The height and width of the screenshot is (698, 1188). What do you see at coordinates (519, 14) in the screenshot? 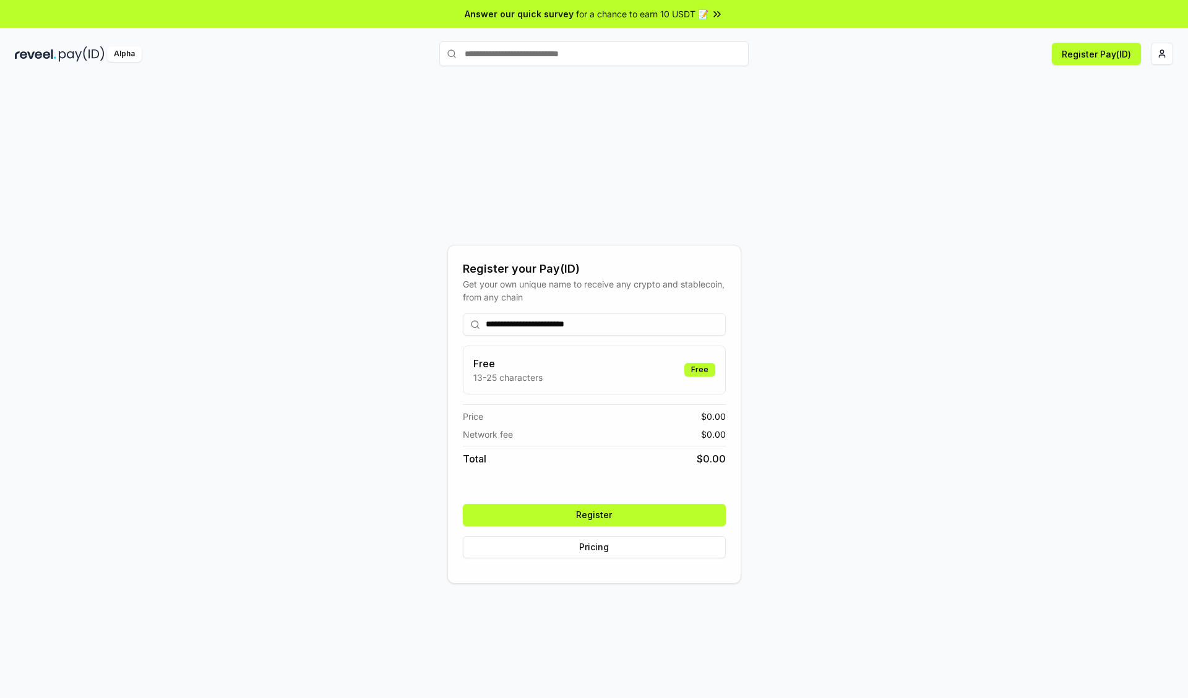
I see `span: Answer our quick survey` at bounding box center [519, 14].